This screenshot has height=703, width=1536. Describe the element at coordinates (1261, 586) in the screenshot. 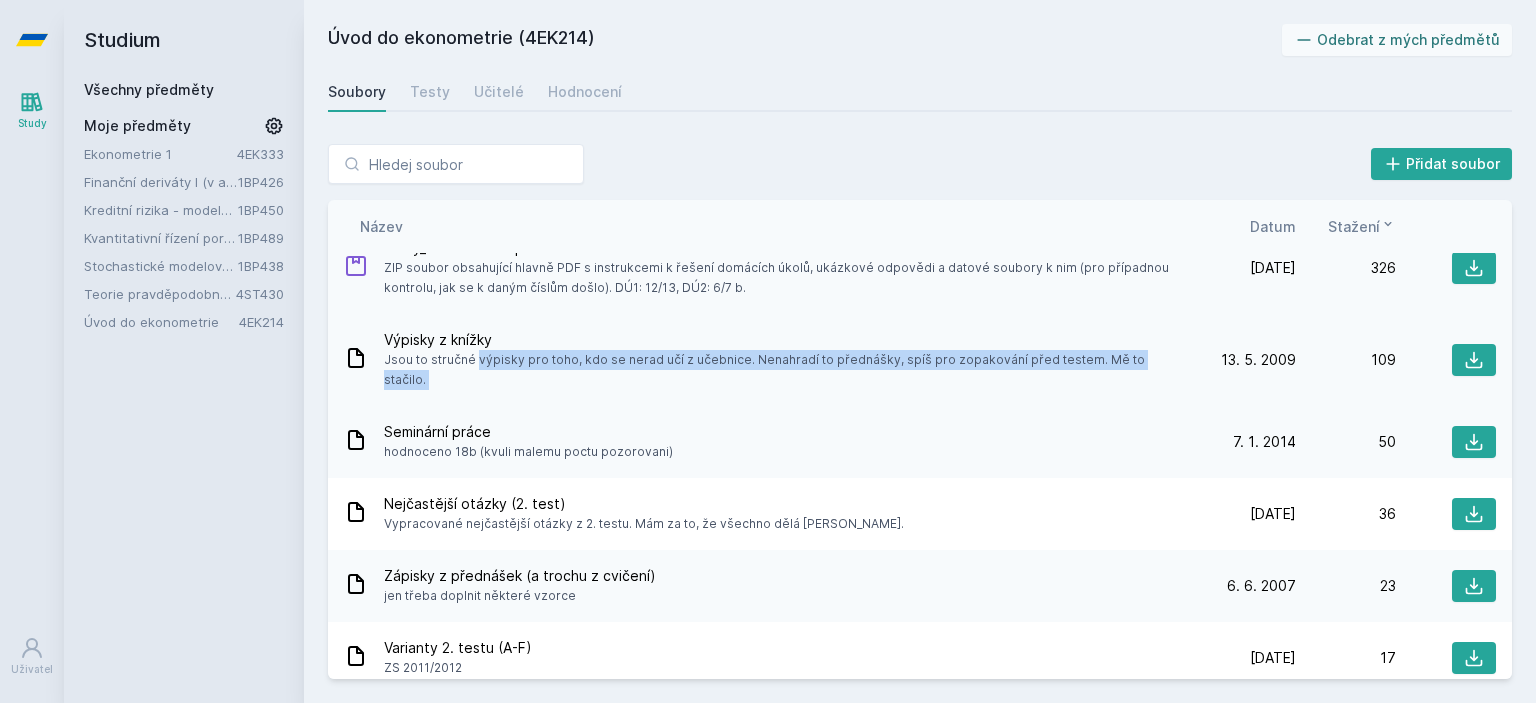

I see `span: 6. 6. 2007` at that location.